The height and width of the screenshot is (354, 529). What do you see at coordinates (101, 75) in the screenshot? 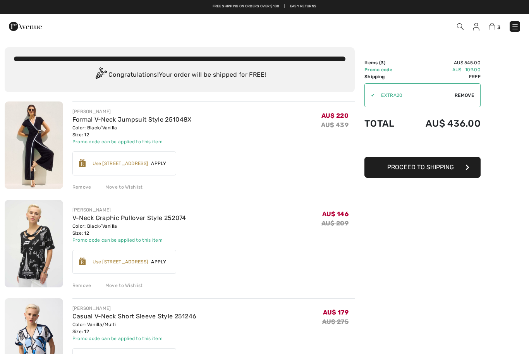
I see `img: Congratulation2.svg` at bounding box center [101, 75].